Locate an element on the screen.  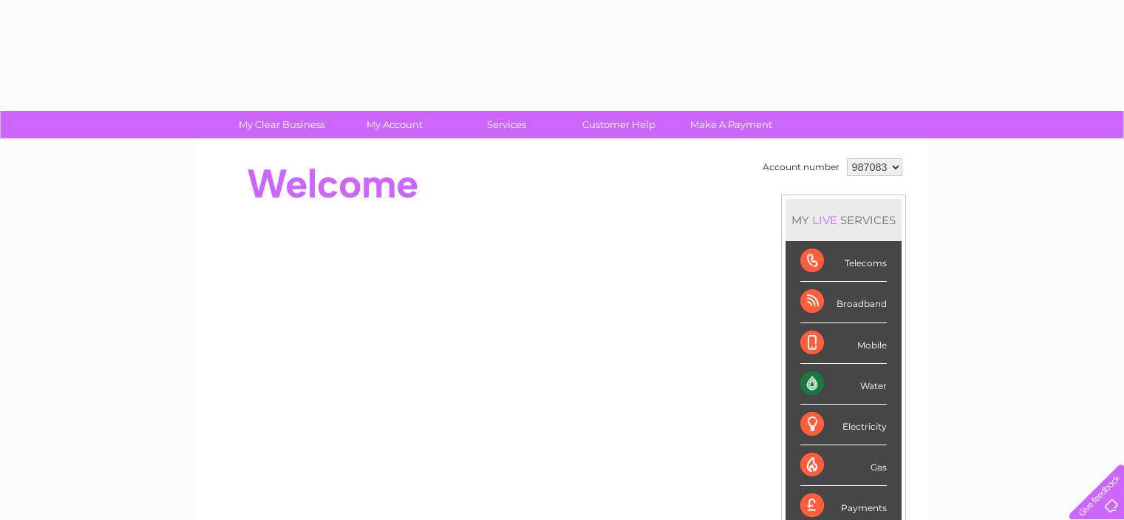
a: My Account is located at coordinates (394, 124).